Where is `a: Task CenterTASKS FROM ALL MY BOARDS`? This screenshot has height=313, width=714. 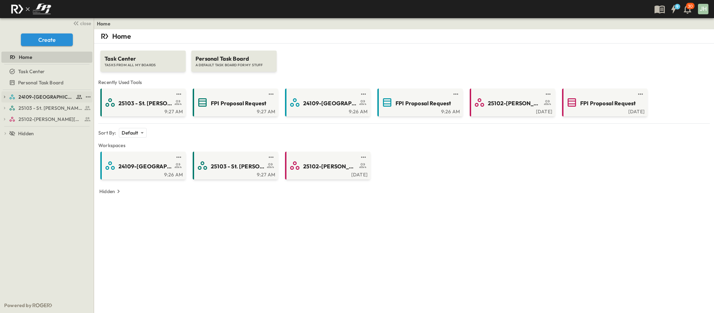 a: Task CenterTASKS FROM ALL MY BOARDS is located at coordinates (143, 57).